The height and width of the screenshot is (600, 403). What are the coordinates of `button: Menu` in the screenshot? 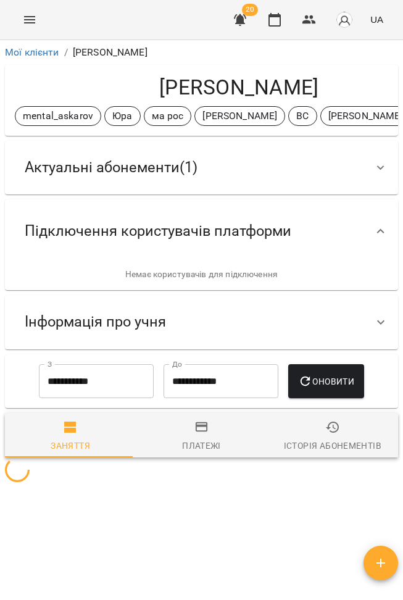 It's located at (30, 20).